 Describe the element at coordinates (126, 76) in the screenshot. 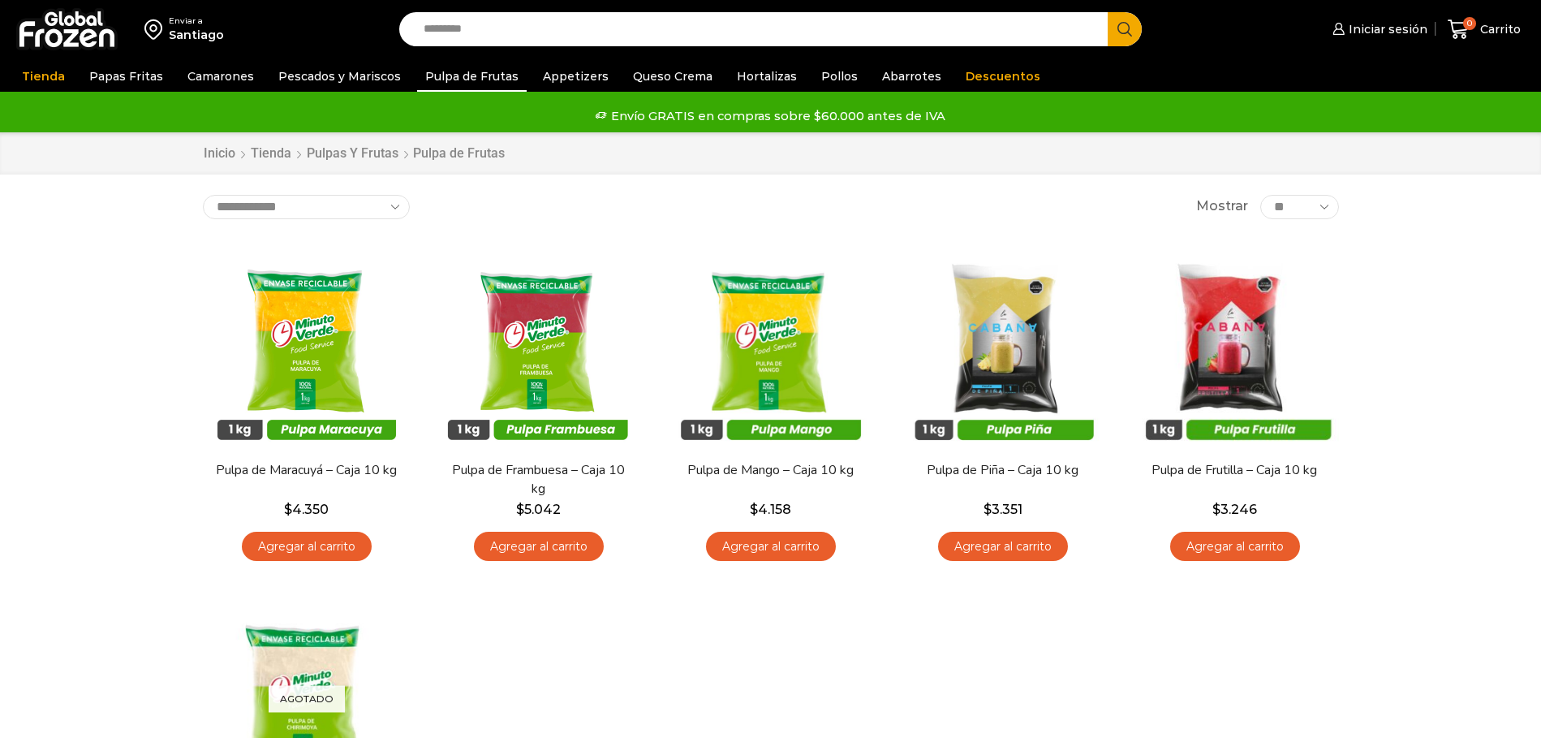

I see `a: Papas Fritas` at that location.